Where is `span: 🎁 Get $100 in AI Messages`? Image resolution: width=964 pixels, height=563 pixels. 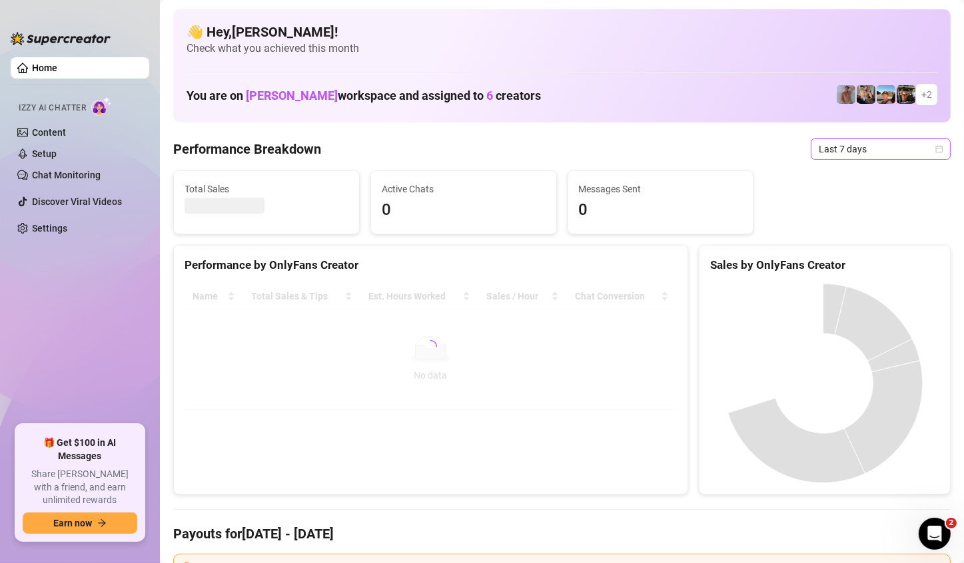
span: 🎁 Get $100 in AI Messages is located at coordinates (80, 449).